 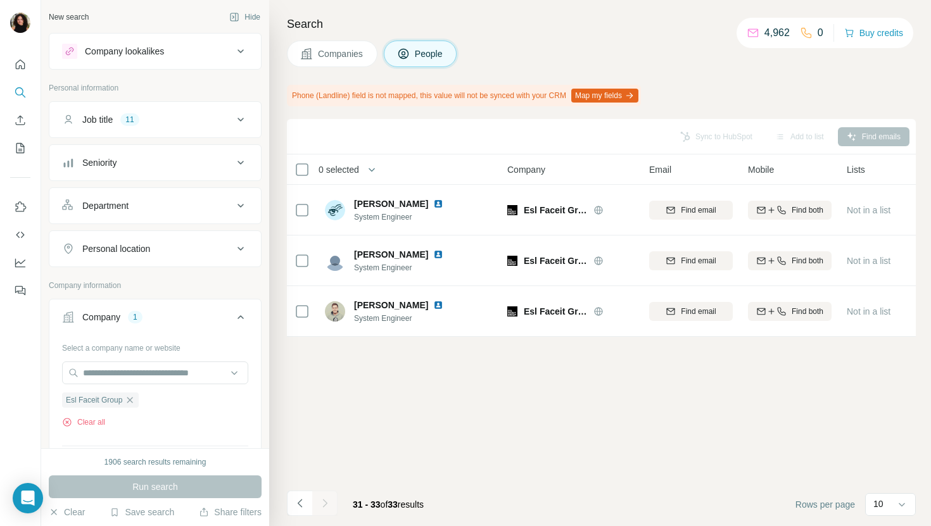 I want to click on div: Personal location, so click(x=116, y=249).